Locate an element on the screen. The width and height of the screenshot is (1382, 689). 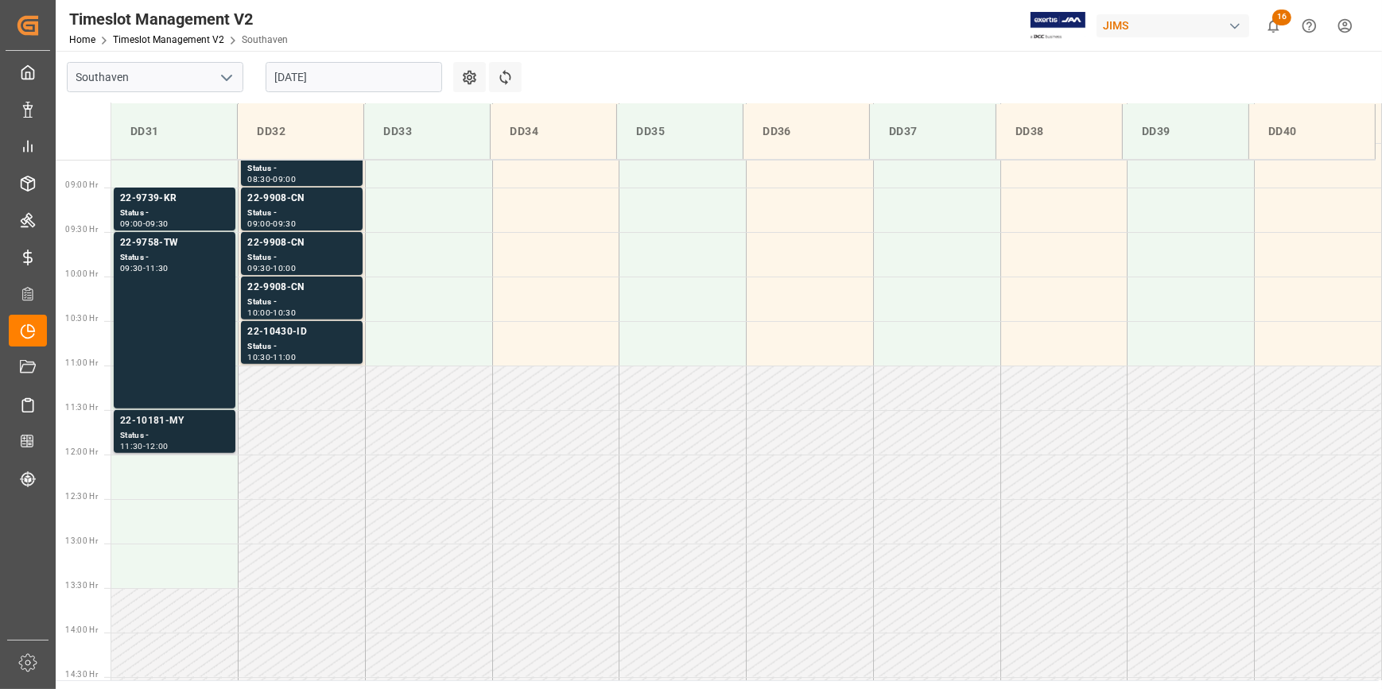
span: 10:00 Hr is located at coordinates (81, 274).